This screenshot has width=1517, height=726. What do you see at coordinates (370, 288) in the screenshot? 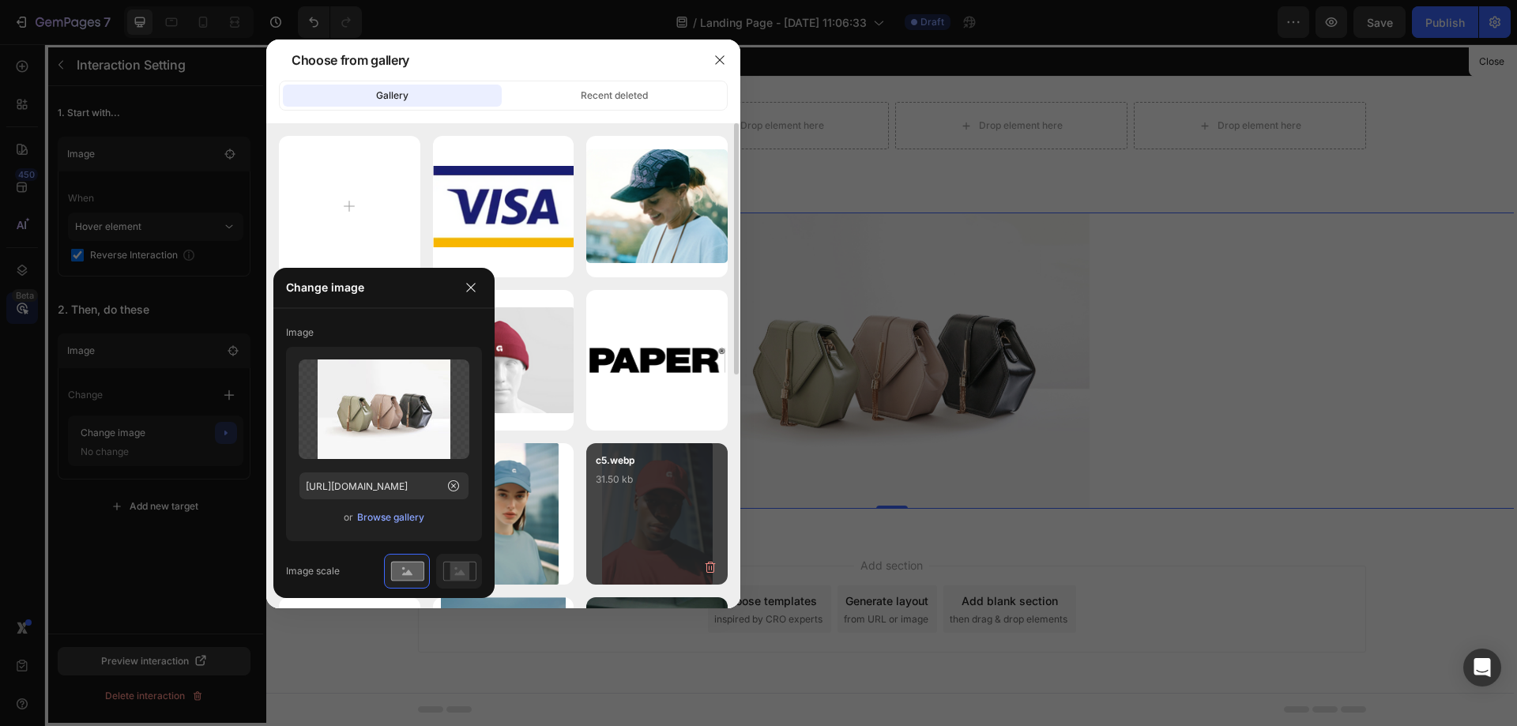
I see `p: Change image` at bounding box center [370, 288].